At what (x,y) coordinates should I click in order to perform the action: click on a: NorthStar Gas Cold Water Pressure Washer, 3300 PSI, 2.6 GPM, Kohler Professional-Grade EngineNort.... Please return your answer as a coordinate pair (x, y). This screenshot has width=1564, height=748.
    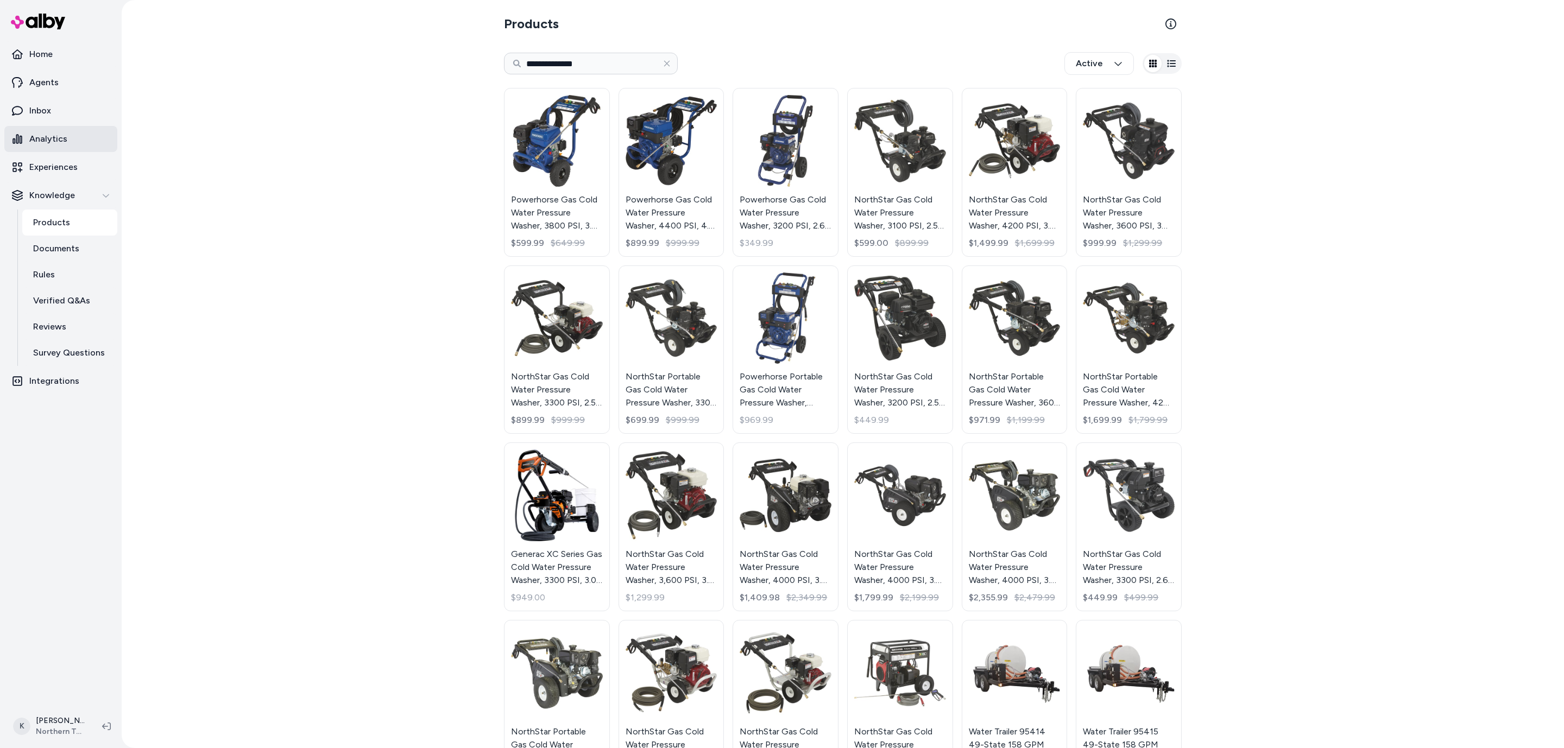
    Looking at the image, I should click on (1128, 527).